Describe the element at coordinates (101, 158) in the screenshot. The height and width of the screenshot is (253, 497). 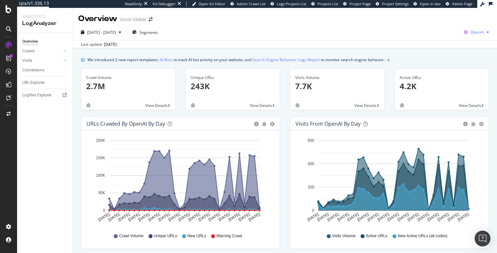
I see `text: 150K` at that location.